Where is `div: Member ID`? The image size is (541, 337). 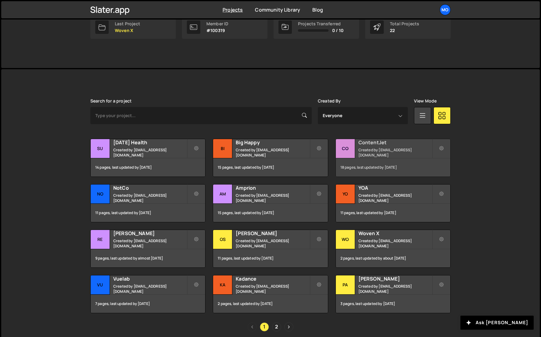
div: Member ID is located at coordinates (217, 24).